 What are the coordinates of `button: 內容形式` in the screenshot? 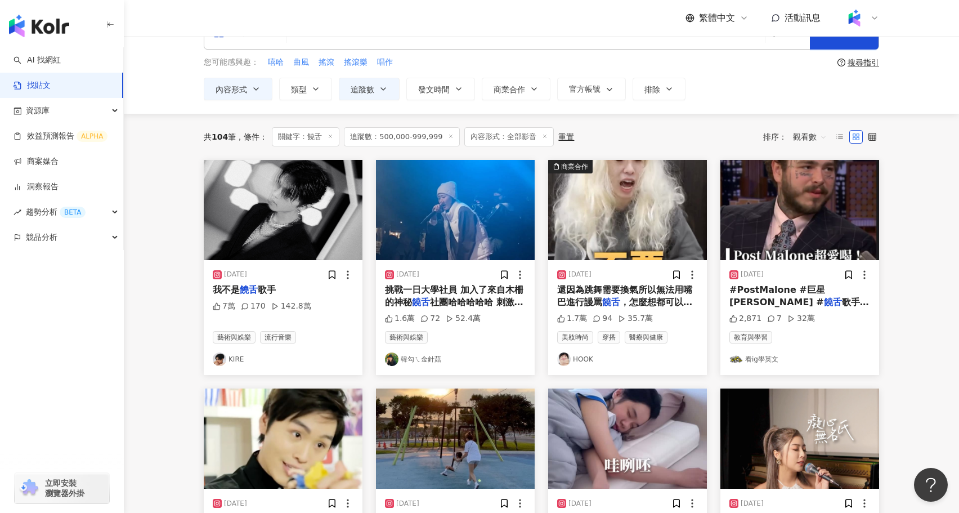 It's located at (238, 89).